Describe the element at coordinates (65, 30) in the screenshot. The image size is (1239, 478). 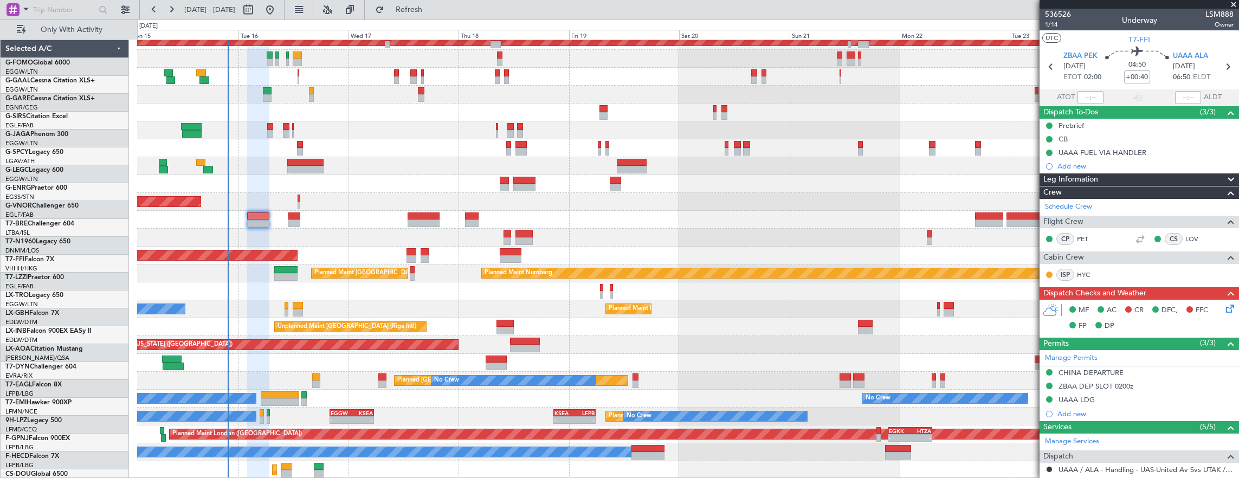
I see `button: Only With Activity` at that location.